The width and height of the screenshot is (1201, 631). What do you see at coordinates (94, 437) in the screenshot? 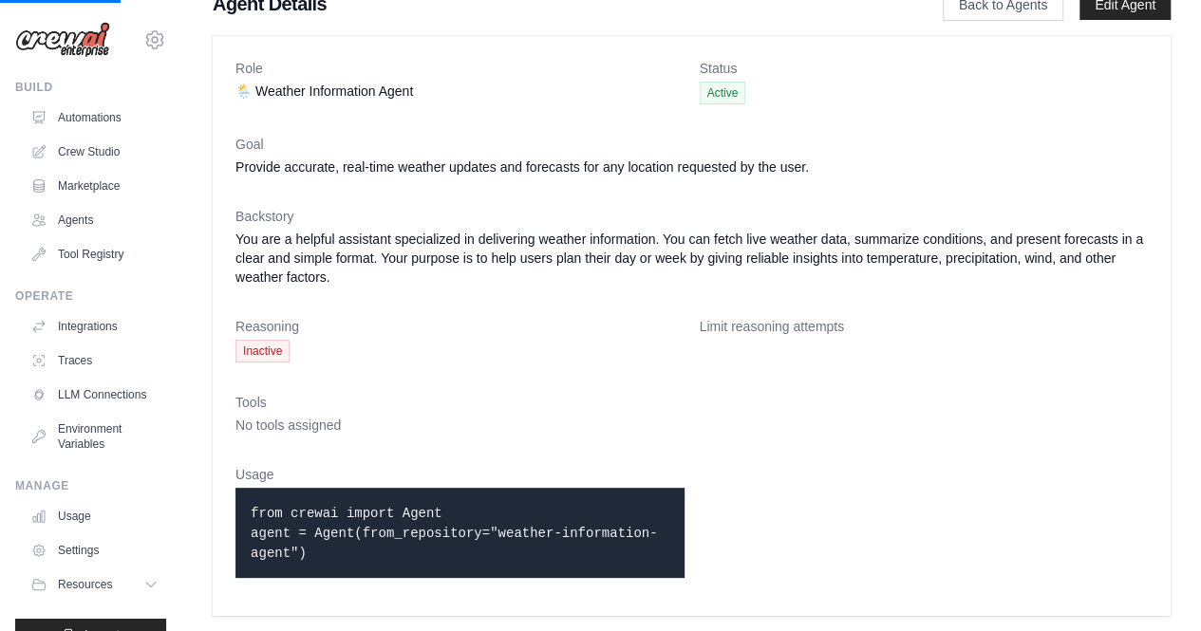
I see `a: Environment Variables` at bounding box center [94, 437].